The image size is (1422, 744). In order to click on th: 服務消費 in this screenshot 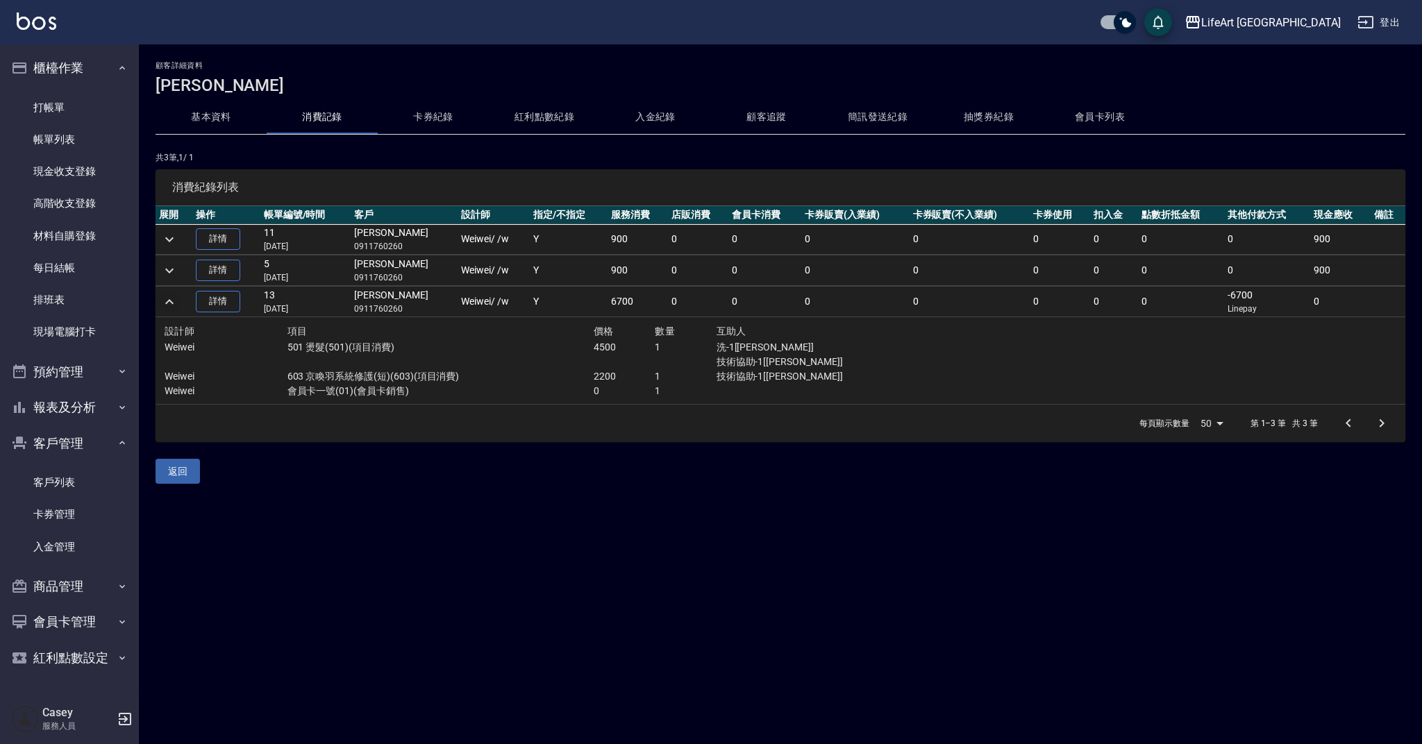, I will do `click(637, 215)`.